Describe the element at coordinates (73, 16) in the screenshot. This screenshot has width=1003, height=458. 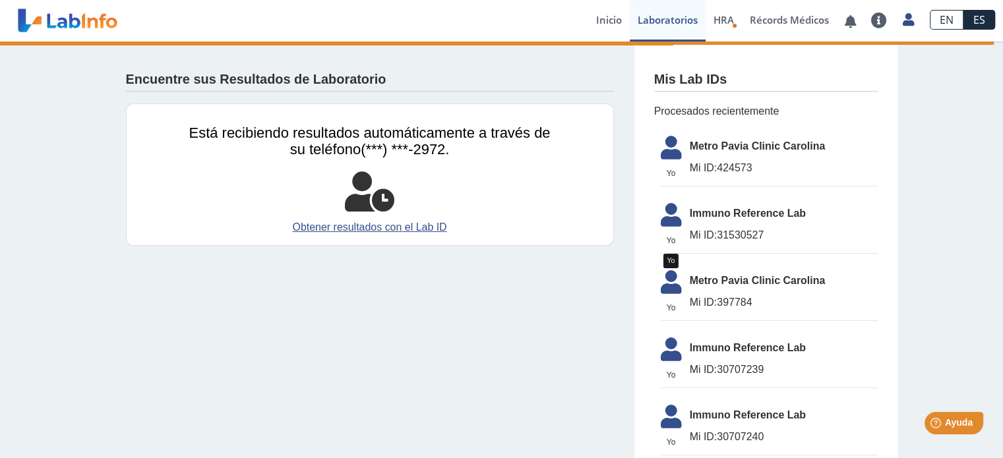
I see `span: Ayuda` at that location.